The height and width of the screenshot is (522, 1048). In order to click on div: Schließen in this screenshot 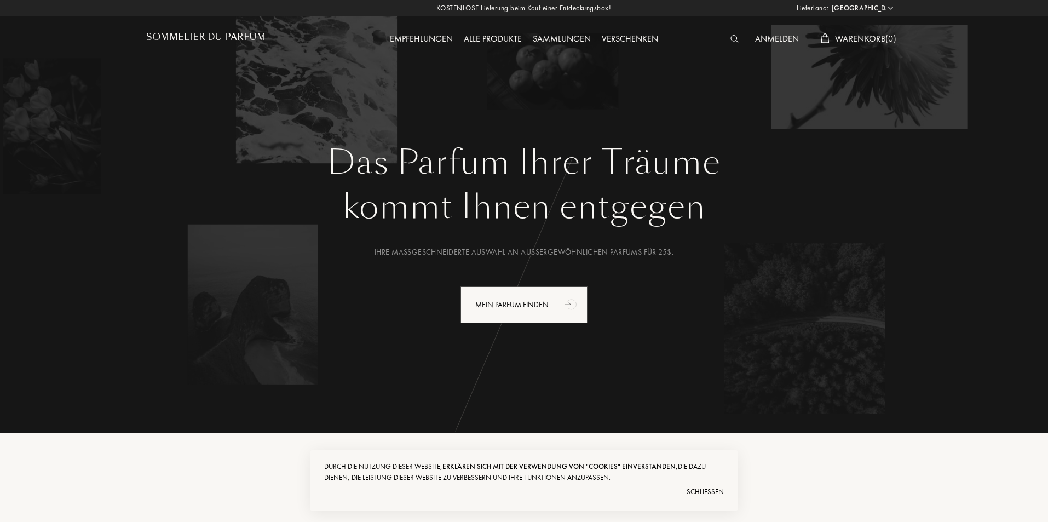, I will do `click(524, 492)`.